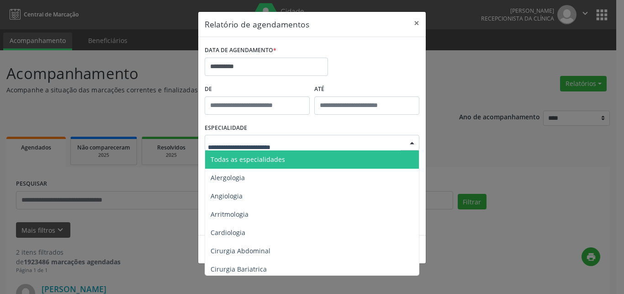 This screenshot has height=294, width=624. I want to click on h5: Relatório de agendamentos, so click(257, 24).